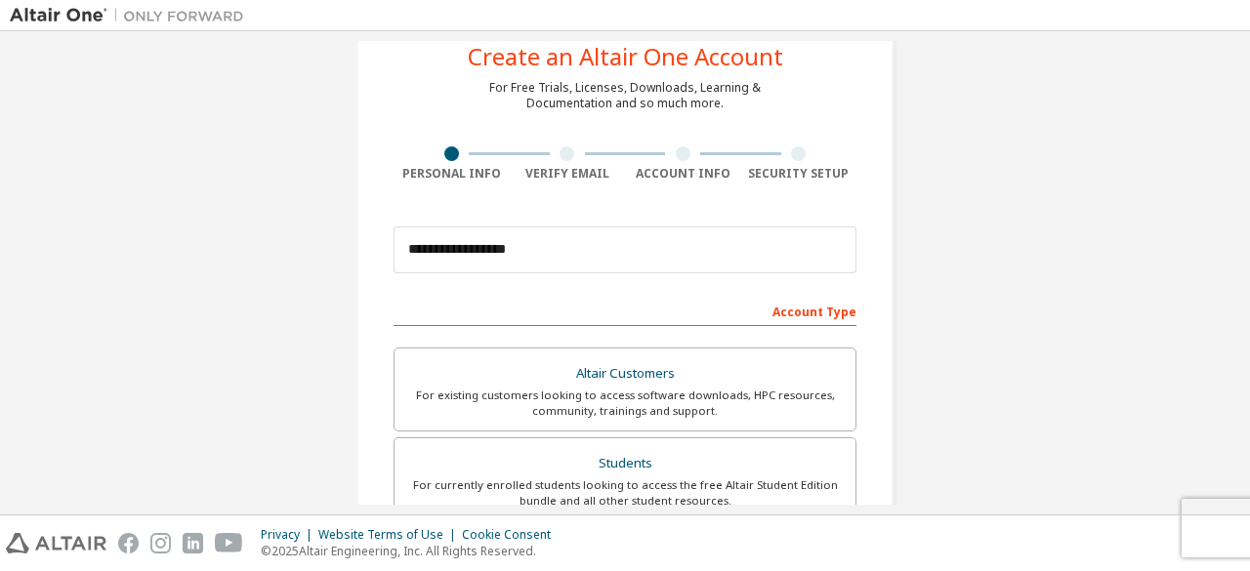  Describe the element at coordinates (625, 493) in the screenshot. I see `div: For currently enrolled students looking to access the free Altair Student Edition bundle and all ...` at that location.